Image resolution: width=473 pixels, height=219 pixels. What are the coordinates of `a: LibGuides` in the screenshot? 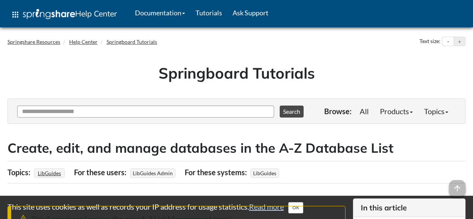 It's located at (49, 173).